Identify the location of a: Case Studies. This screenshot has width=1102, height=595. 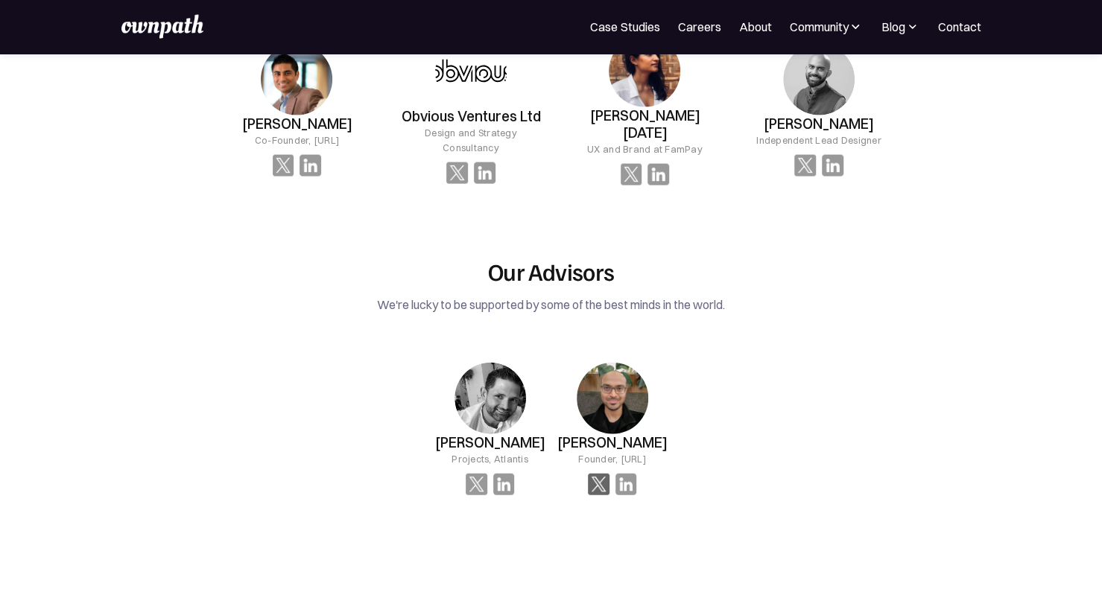
(624, 27).